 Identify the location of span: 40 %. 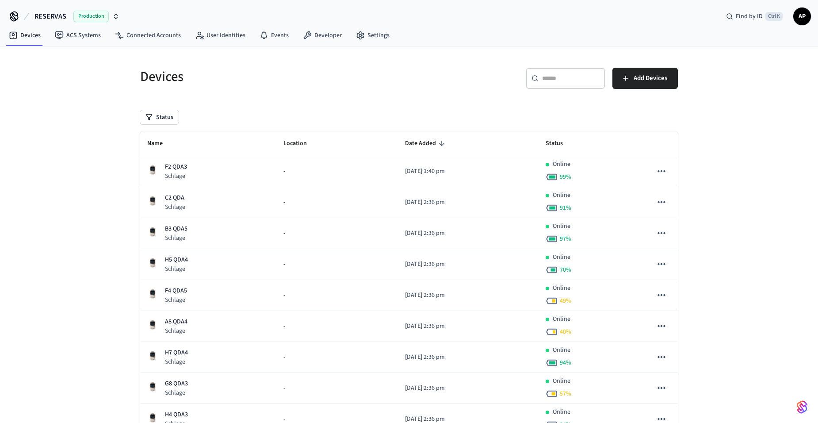
(566, 332).